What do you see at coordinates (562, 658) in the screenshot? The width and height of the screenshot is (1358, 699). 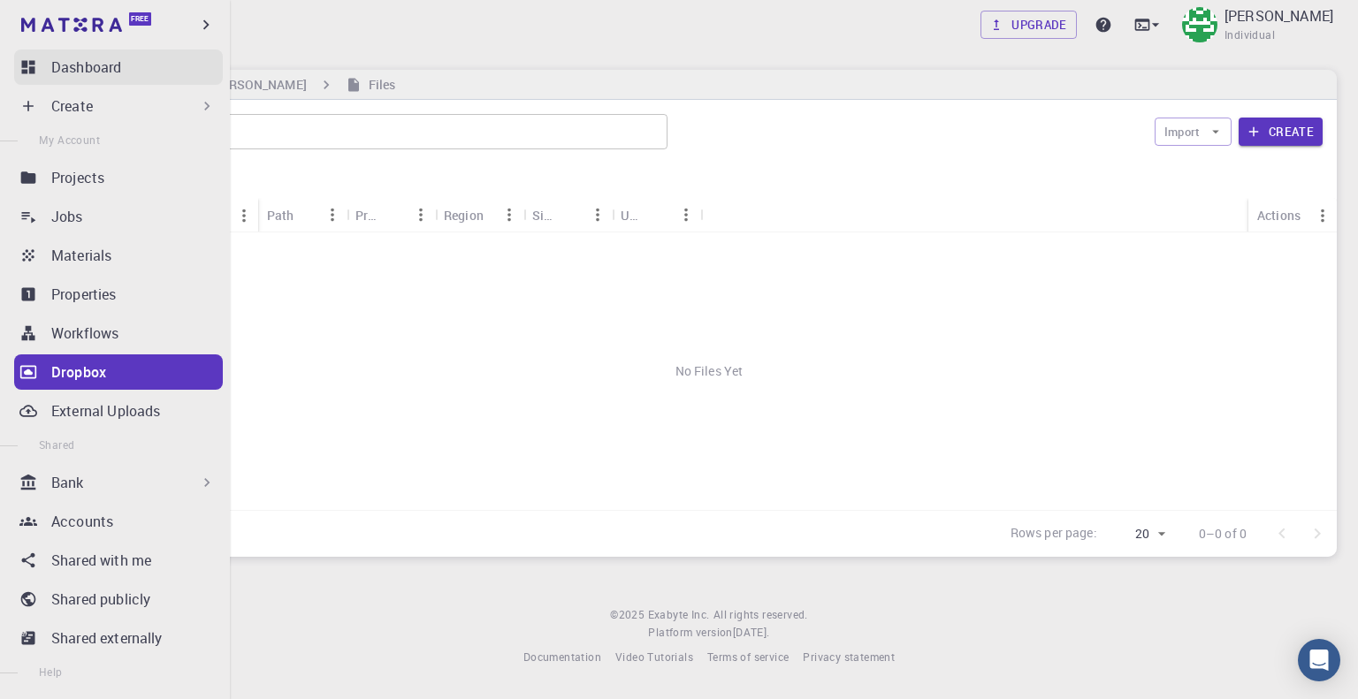 I see `a: Documentation` at bounding box center [562, 658].